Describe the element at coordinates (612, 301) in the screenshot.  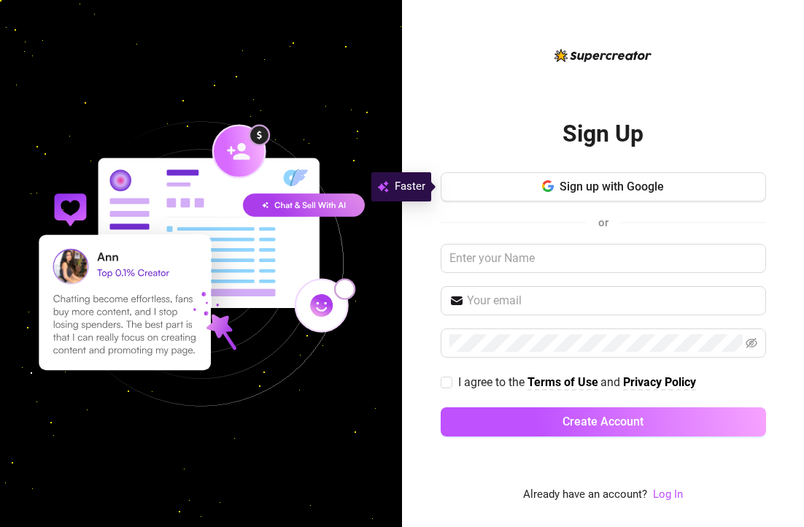
I see `input: Your email` at that location.